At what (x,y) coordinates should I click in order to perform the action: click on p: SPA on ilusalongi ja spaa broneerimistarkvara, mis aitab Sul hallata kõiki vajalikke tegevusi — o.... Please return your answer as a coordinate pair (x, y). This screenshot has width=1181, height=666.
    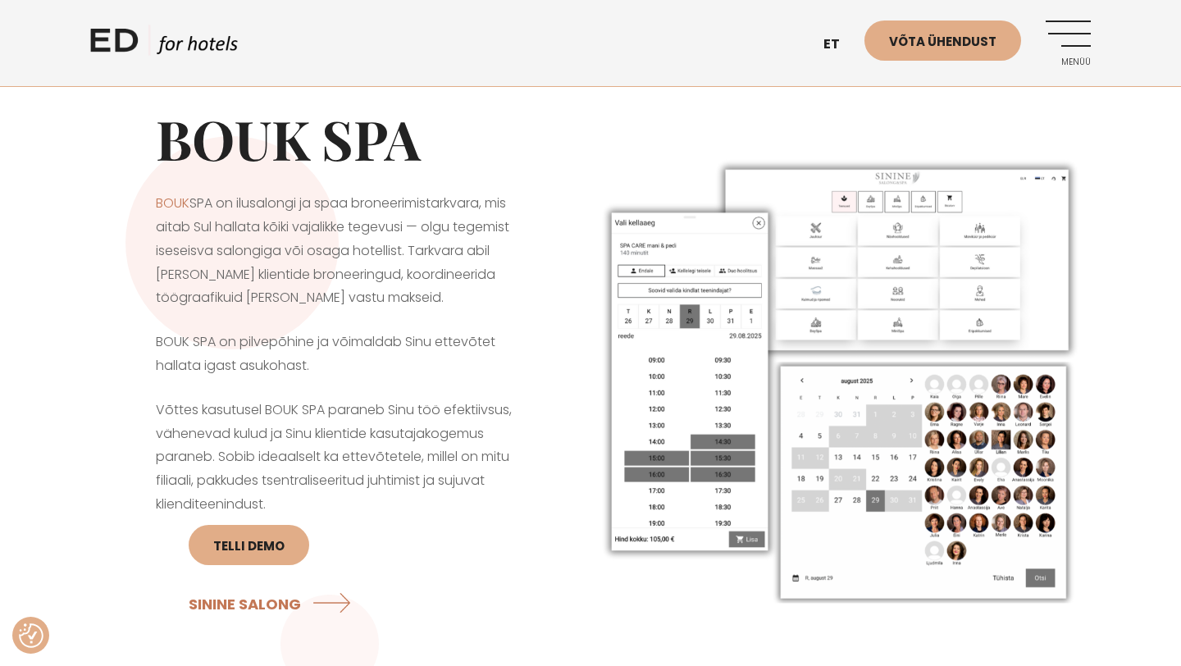
    Looking at the image, I should click on (340, 251).